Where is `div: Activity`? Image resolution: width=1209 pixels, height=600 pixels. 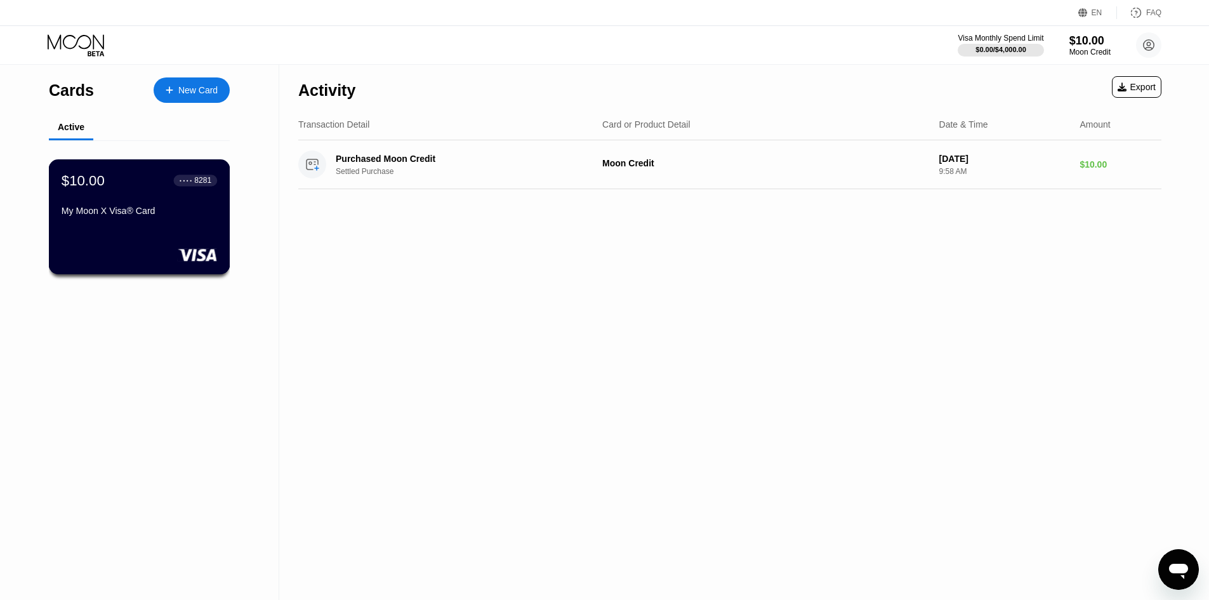
div: Activity is located at coordinates (327, 90).